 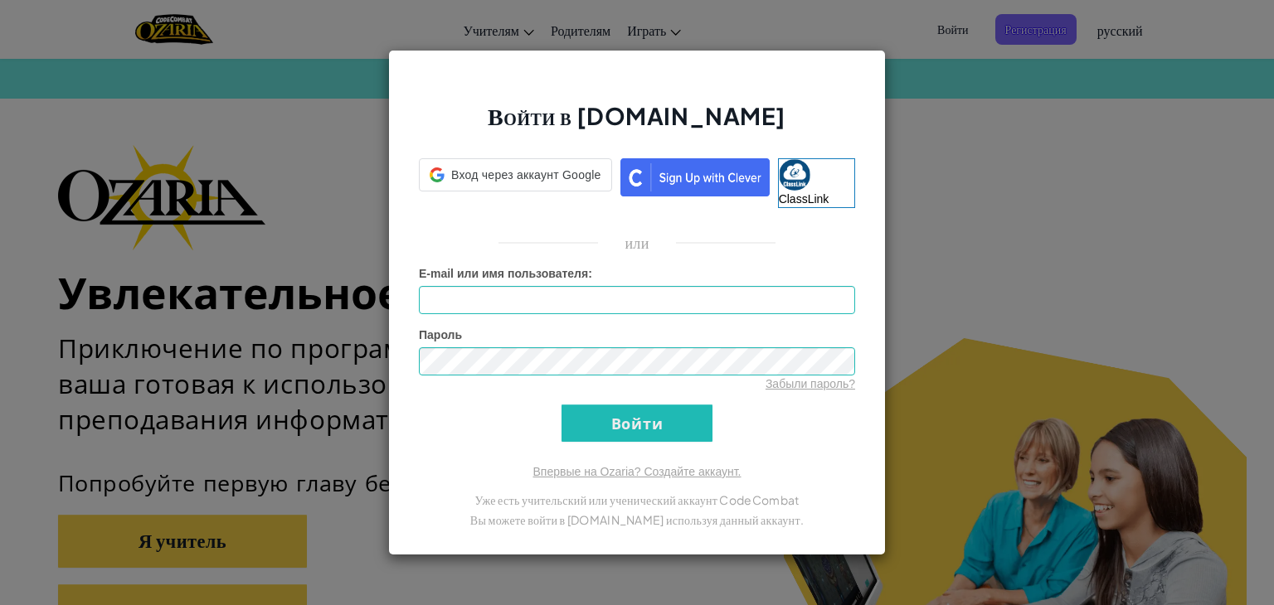 What do you see at coordinates (526, 175) in the screenshot?
I see `span: Вход через аккаунт Google` at bounding box center [526, 175].